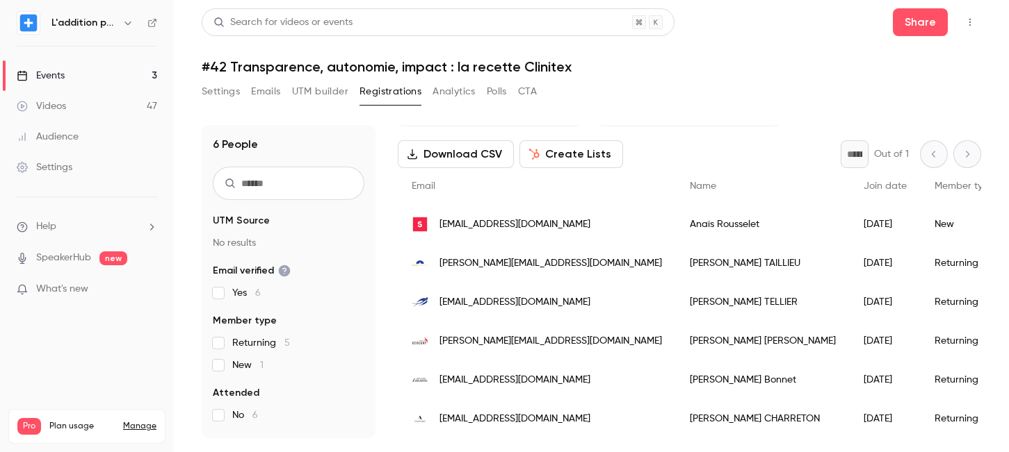  I want to click on div: Audience, so click(47, 137).